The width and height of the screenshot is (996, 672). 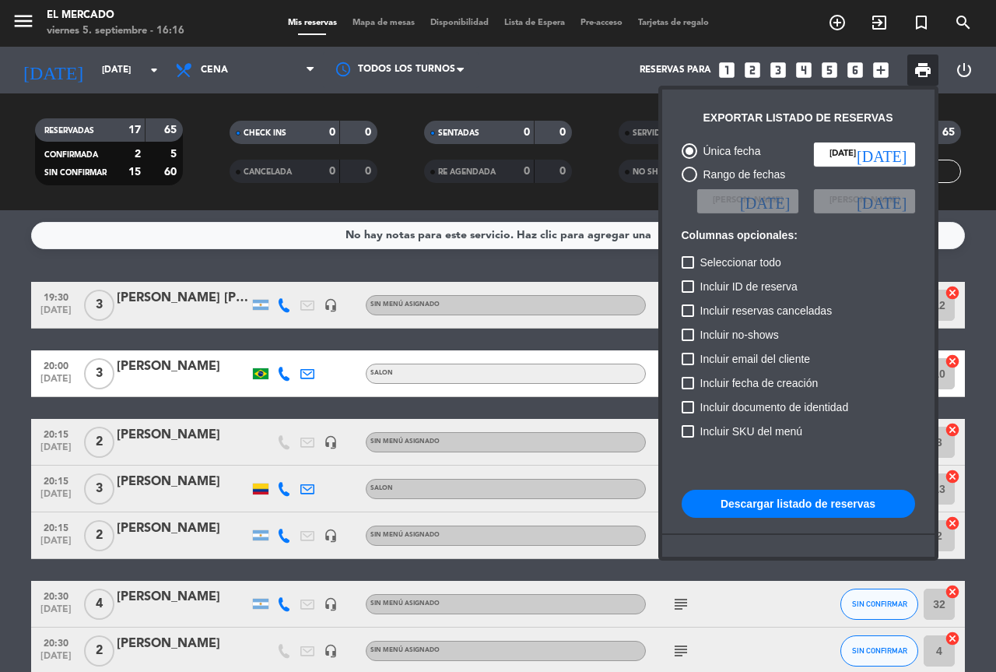 I want to click on span: Incluir ID de reserva, so click(x=749, y=286).